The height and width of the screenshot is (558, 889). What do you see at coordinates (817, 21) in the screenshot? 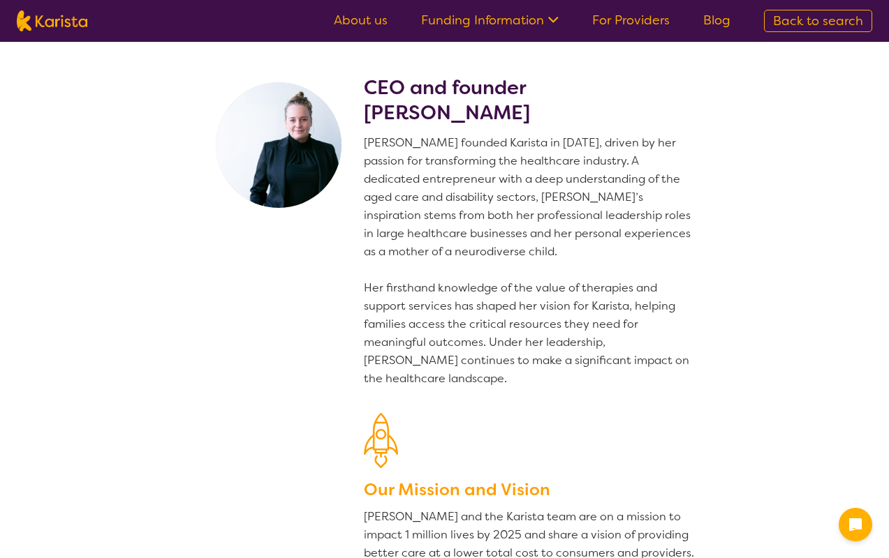
I see `span: Back to search` at bounding box center [817, 21].